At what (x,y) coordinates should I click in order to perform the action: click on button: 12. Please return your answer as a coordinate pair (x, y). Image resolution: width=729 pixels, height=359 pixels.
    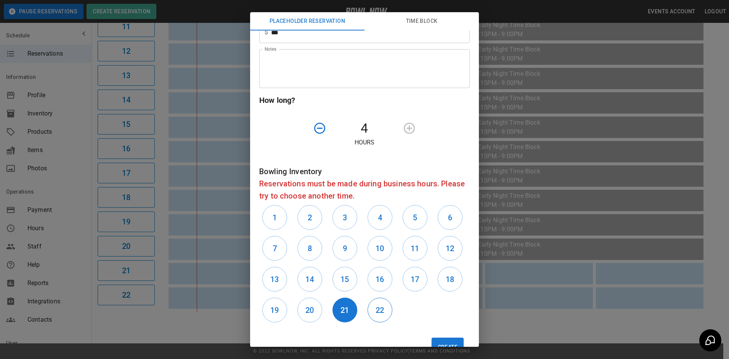
    Looking at the image, I should click on (450, 248).